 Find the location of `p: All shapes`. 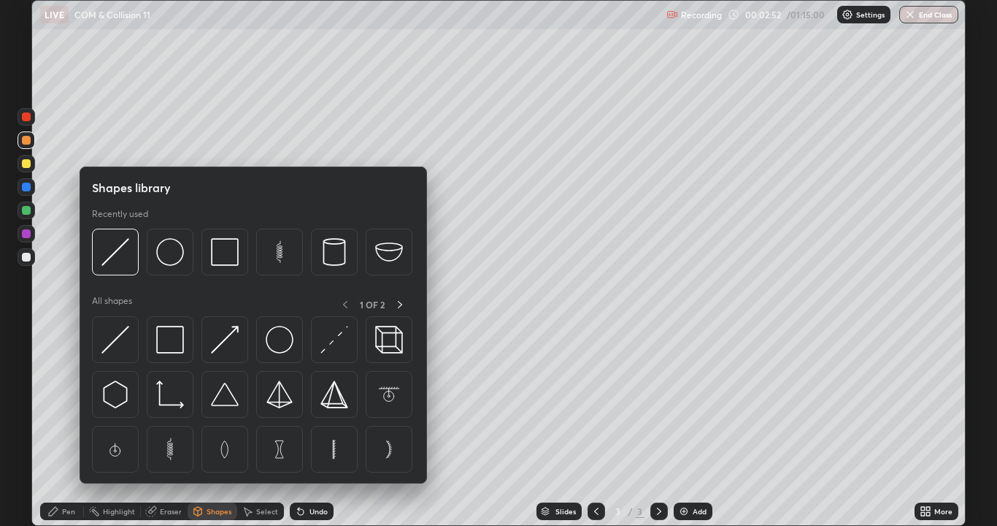

p: All shapes is located at coordinates (112, 304).